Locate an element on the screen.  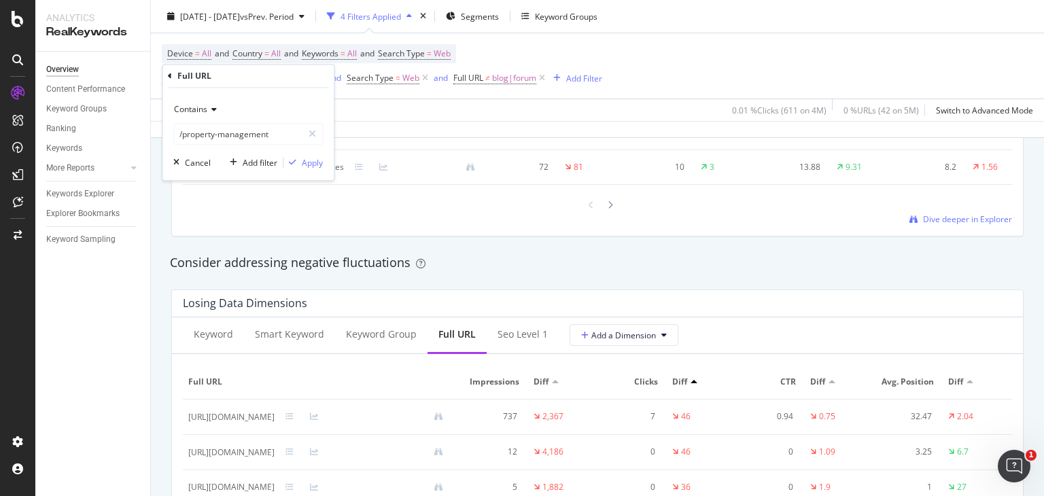
span: 1 is located at coordinates (1031, 455).